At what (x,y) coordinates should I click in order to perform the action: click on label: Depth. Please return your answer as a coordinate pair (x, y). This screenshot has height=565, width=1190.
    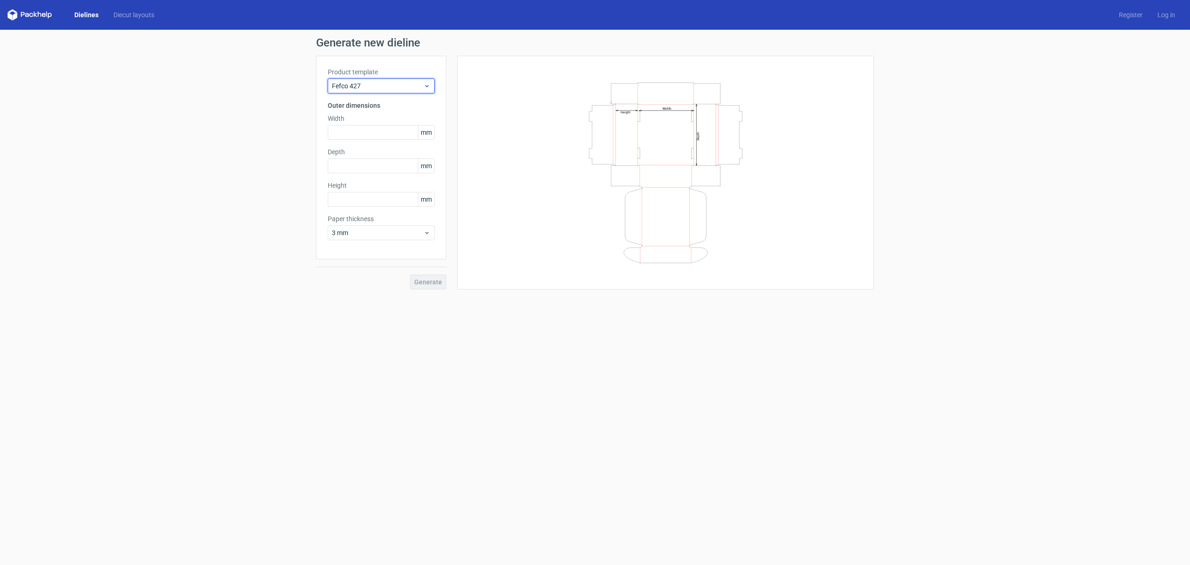
    Looking at the image, I should click on (381, 152).